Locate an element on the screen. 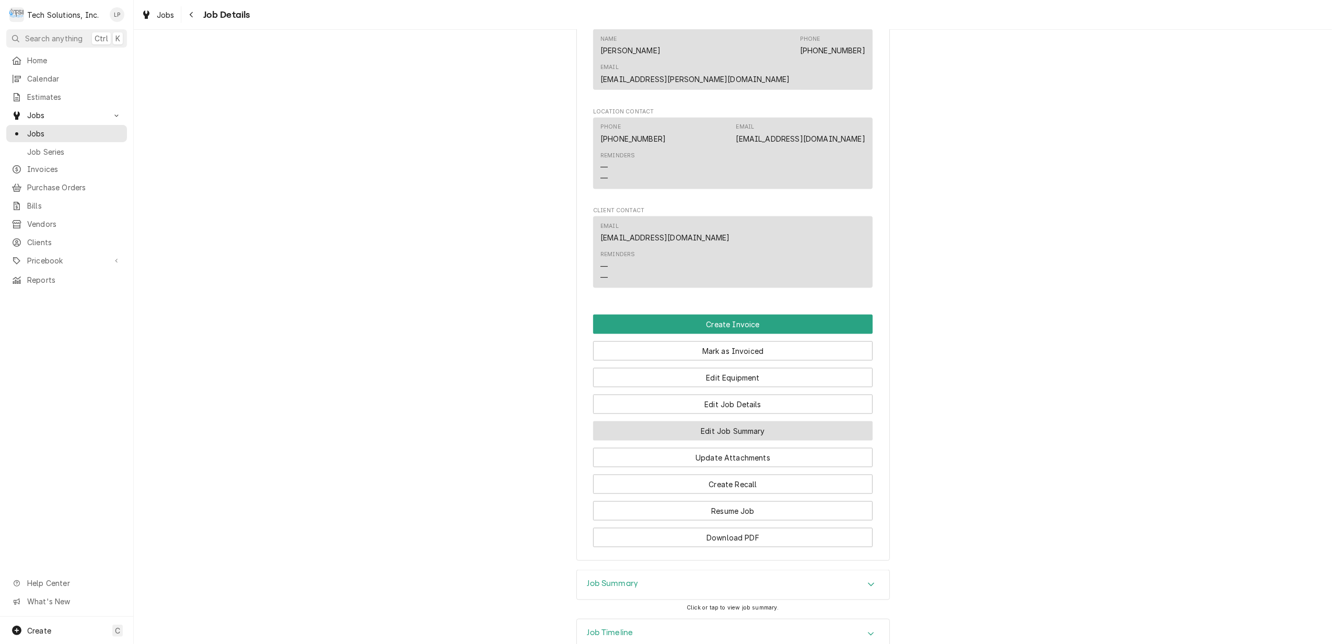 The height and width of the screenshot is (644, 1332). a: Home is located at coordinates (66, 60).